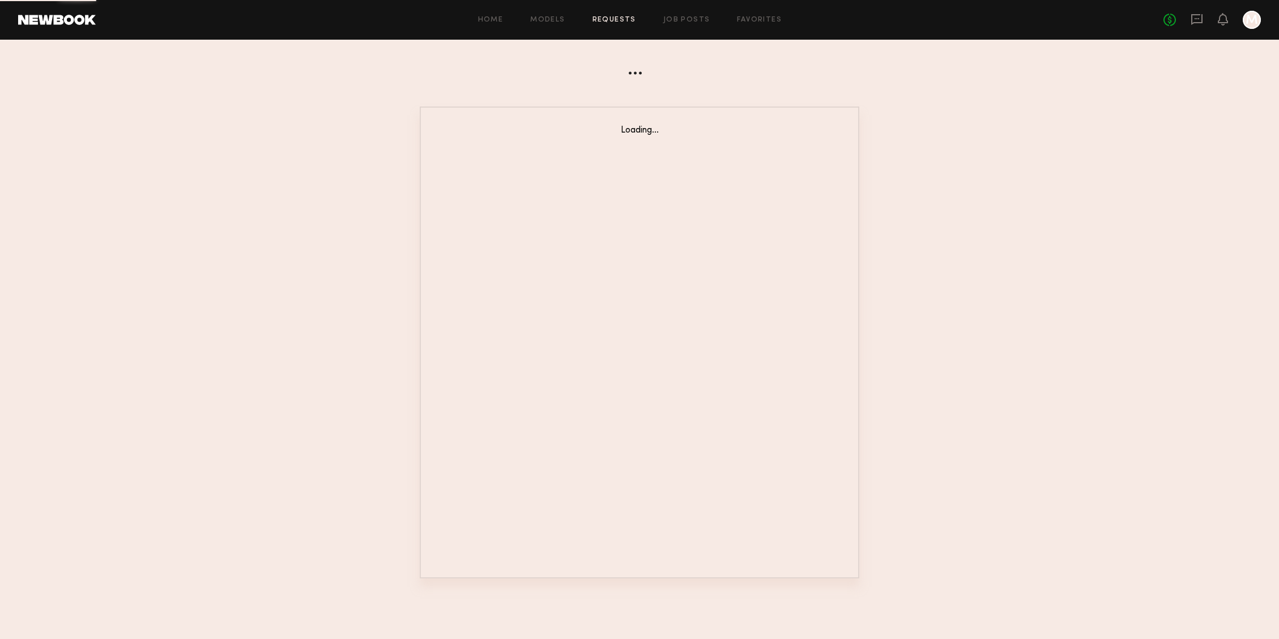 Image resolution: width=1279 pixels, height=639 pixels. Describe the element at coordinates (614, 20) in the screenshot. I see `a: Requests` at that location.